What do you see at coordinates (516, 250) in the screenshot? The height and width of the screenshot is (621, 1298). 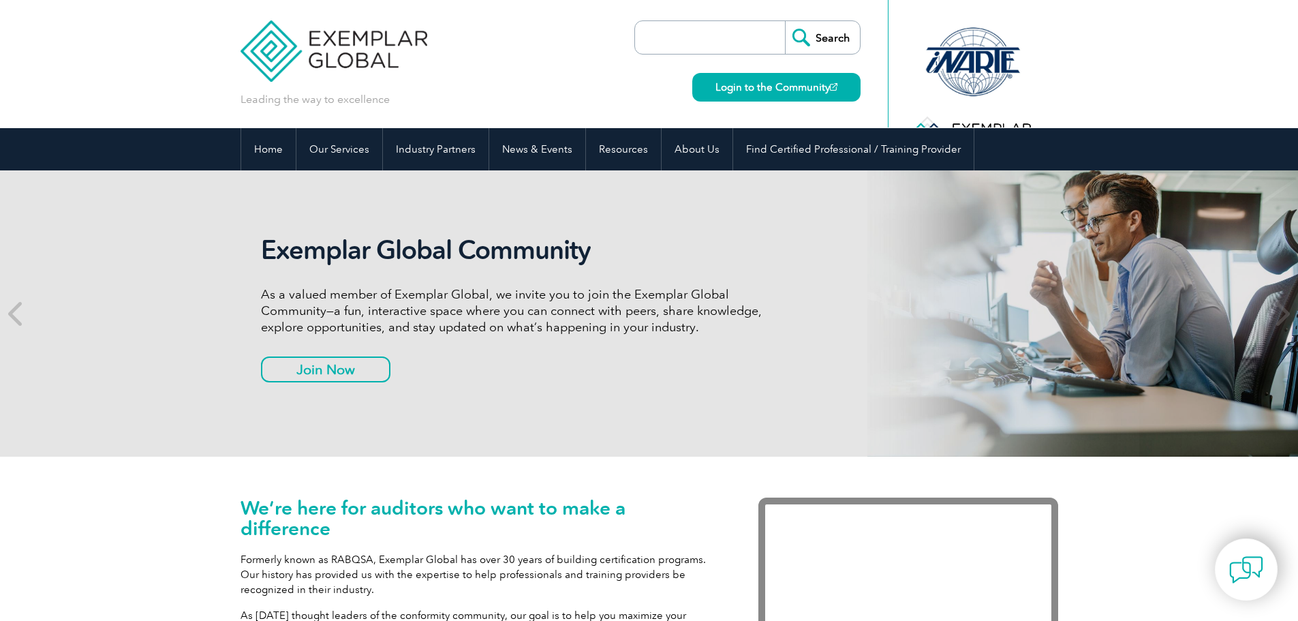 I see `h2: Exemplar Global Community` at bounding box center [516, 250].